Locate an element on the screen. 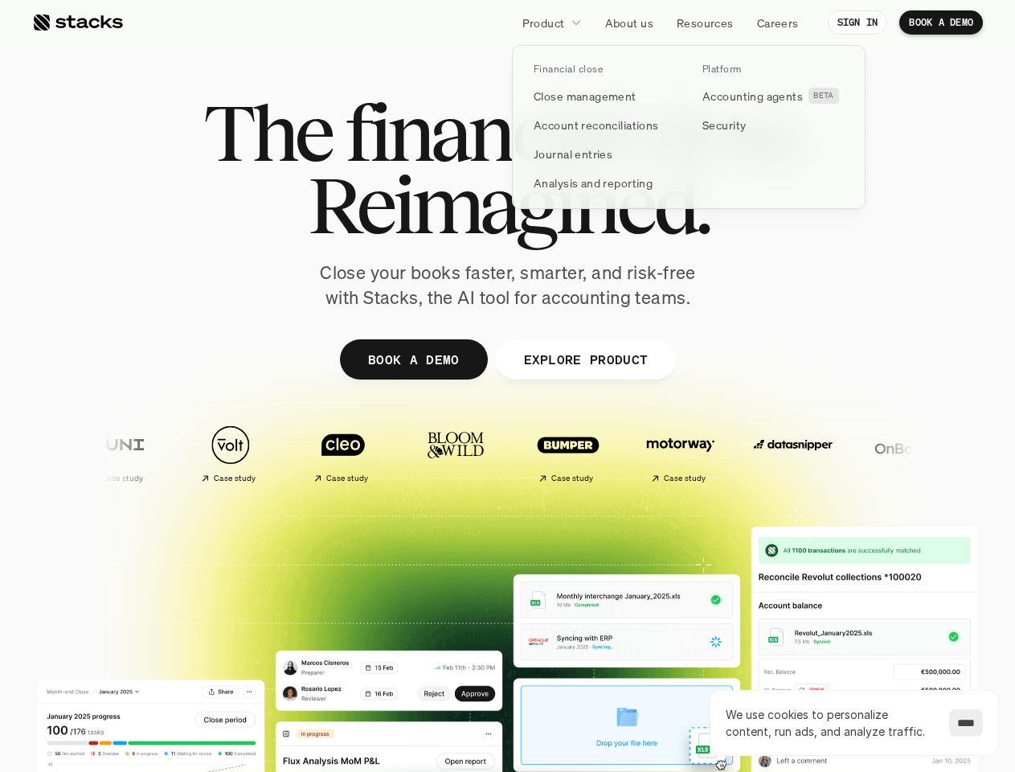  a: SIGN IN is located at coordinates (858, 23).